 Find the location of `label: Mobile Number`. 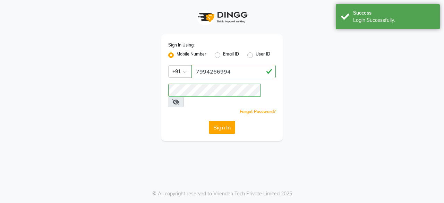

label: Mobile Number is located at coordinates (192, 55).